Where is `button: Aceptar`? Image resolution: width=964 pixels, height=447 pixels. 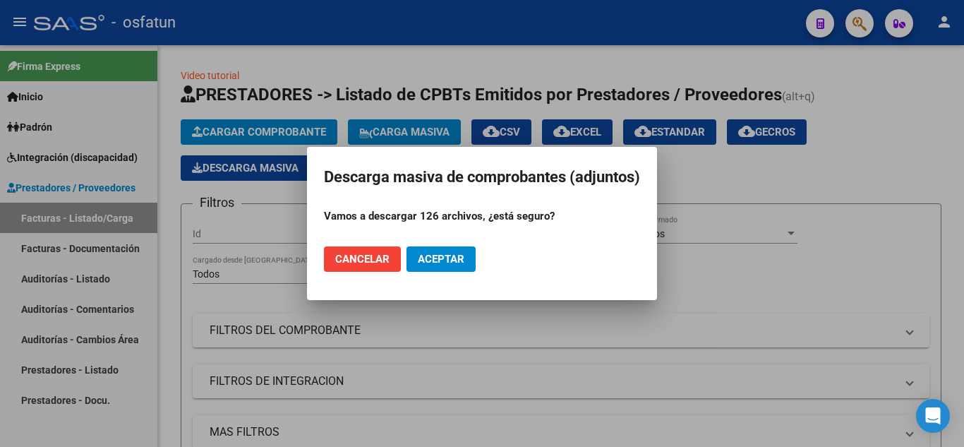 button: Aceptar is located at coordinates (441, 259).